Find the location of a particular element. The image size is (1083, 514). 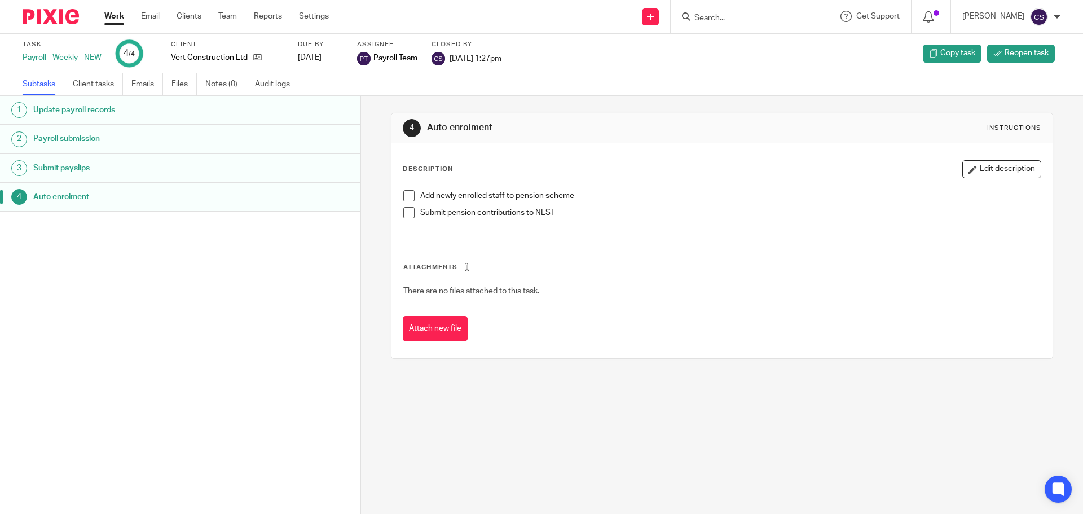

a: Settings is located at coordinates (314, 16).